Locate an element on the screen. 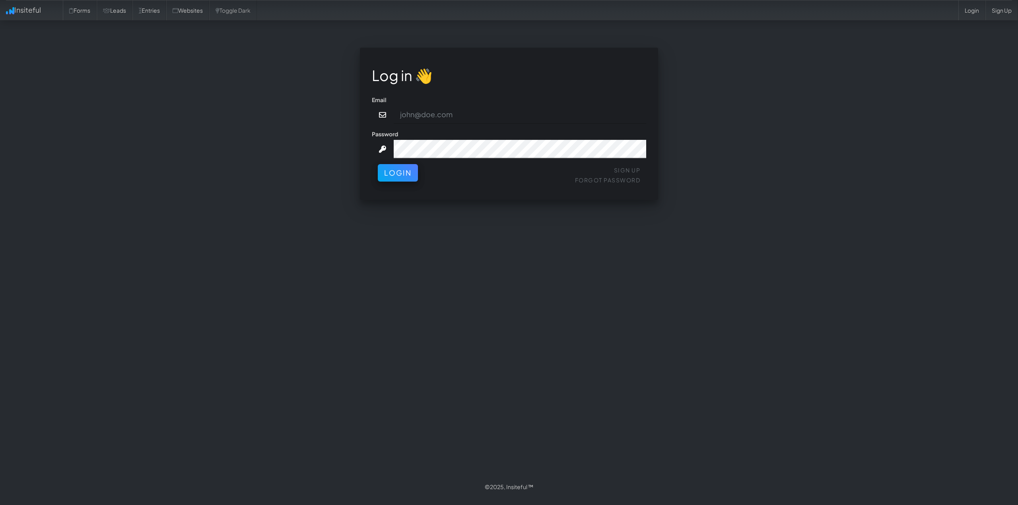 The height and width of the screenshot is (505, 1018). a: Forms is located at coordinates (80, 10).